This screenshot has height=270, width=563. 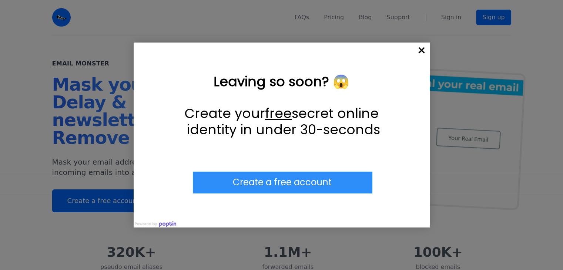 I want to click on p: Create your secret online identity in under 30-seconds, so click(x=282, y=121).